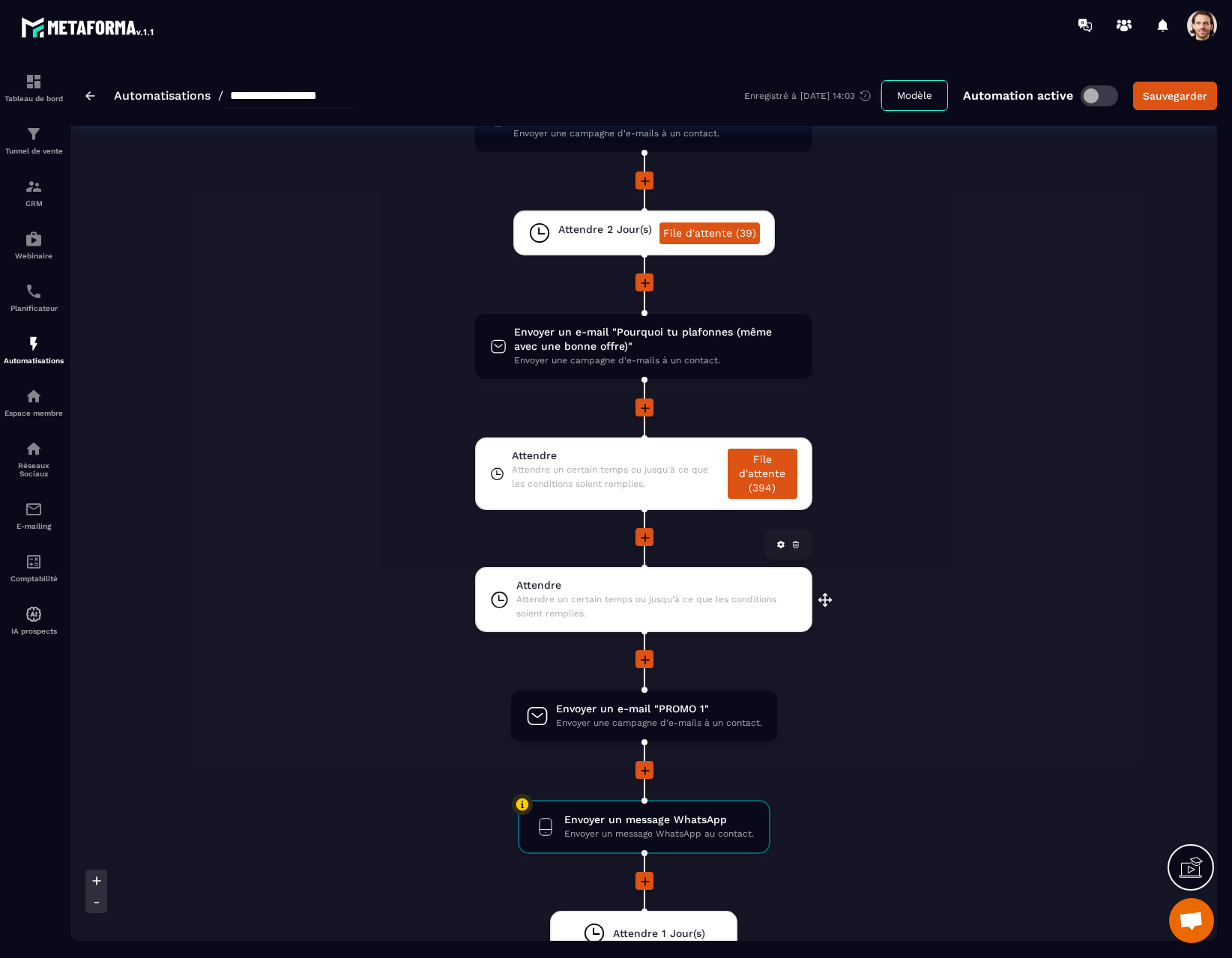 Image resolution: width=1232 pixels, height=958 pixels. I want to click on img: logo, so click(89, 27).